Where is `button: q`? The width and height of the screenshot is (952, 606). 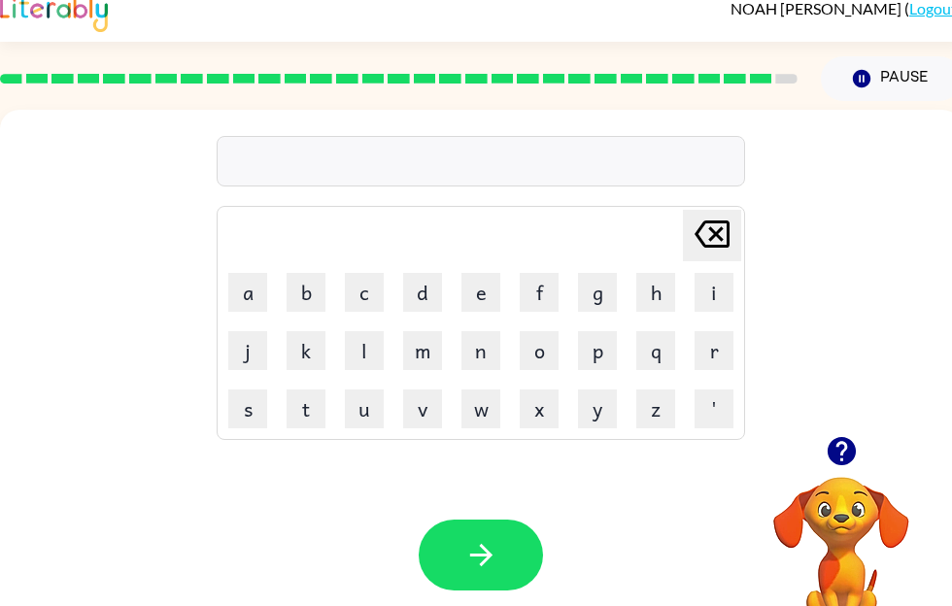
button: q is located at coordinates (656, 351).